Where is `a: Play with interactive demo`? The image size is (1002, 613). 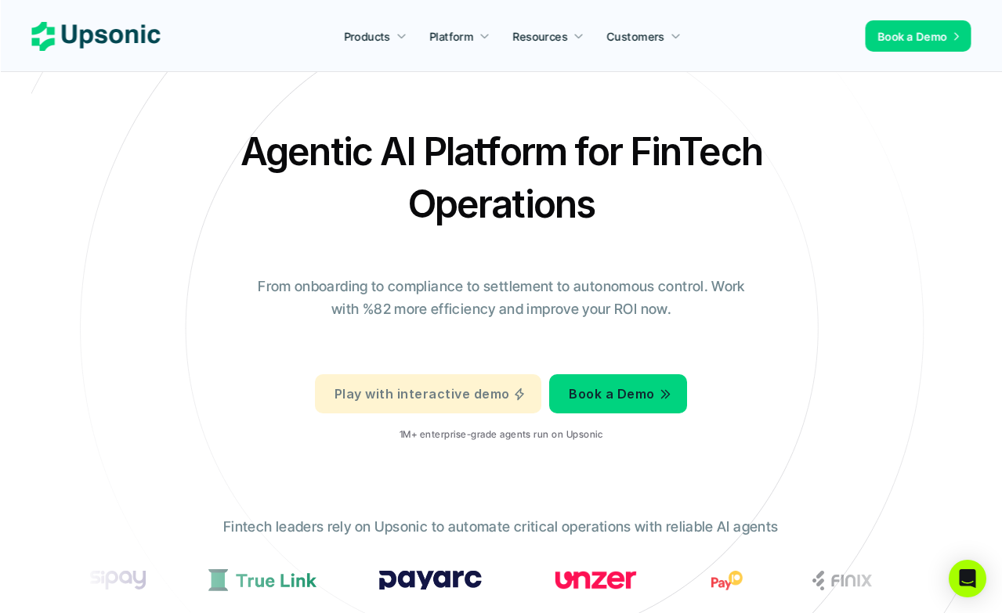 a: Play with interactive demo is located at coordinates (428, 394).